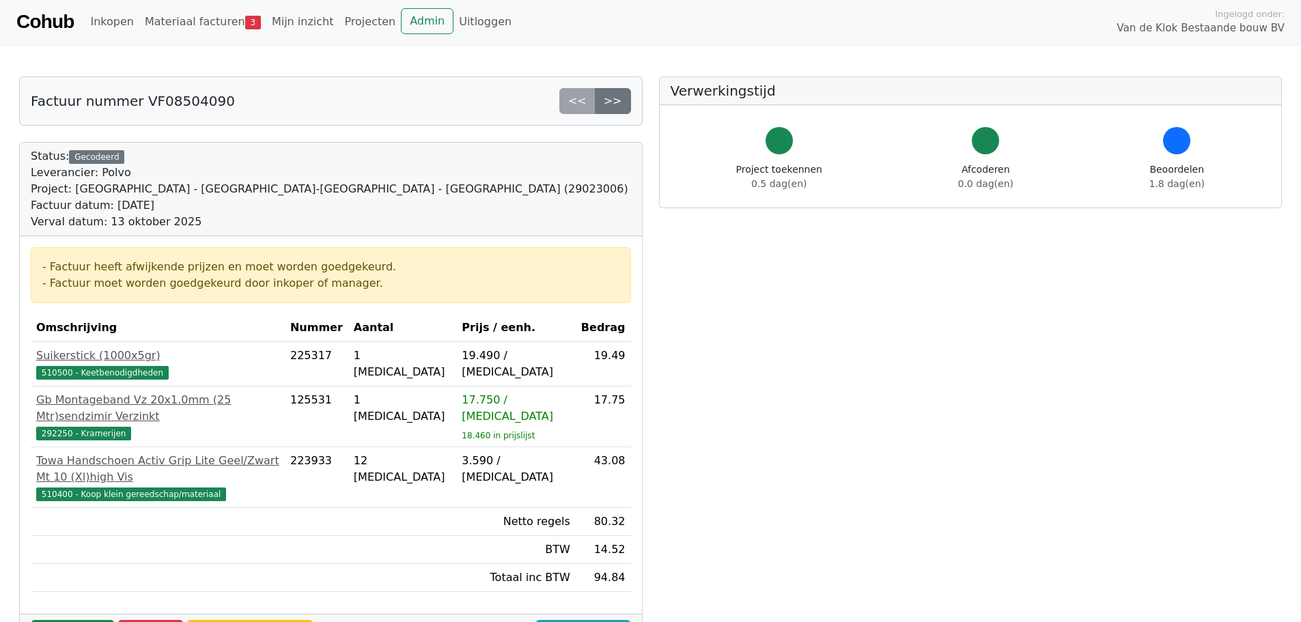 This screenshot has height=622, width=1301. Describe the element at coordinates (131, 494) in the screenshot. I see `span: 510400 - Koop klein gereedschap/materiaal` at that location.